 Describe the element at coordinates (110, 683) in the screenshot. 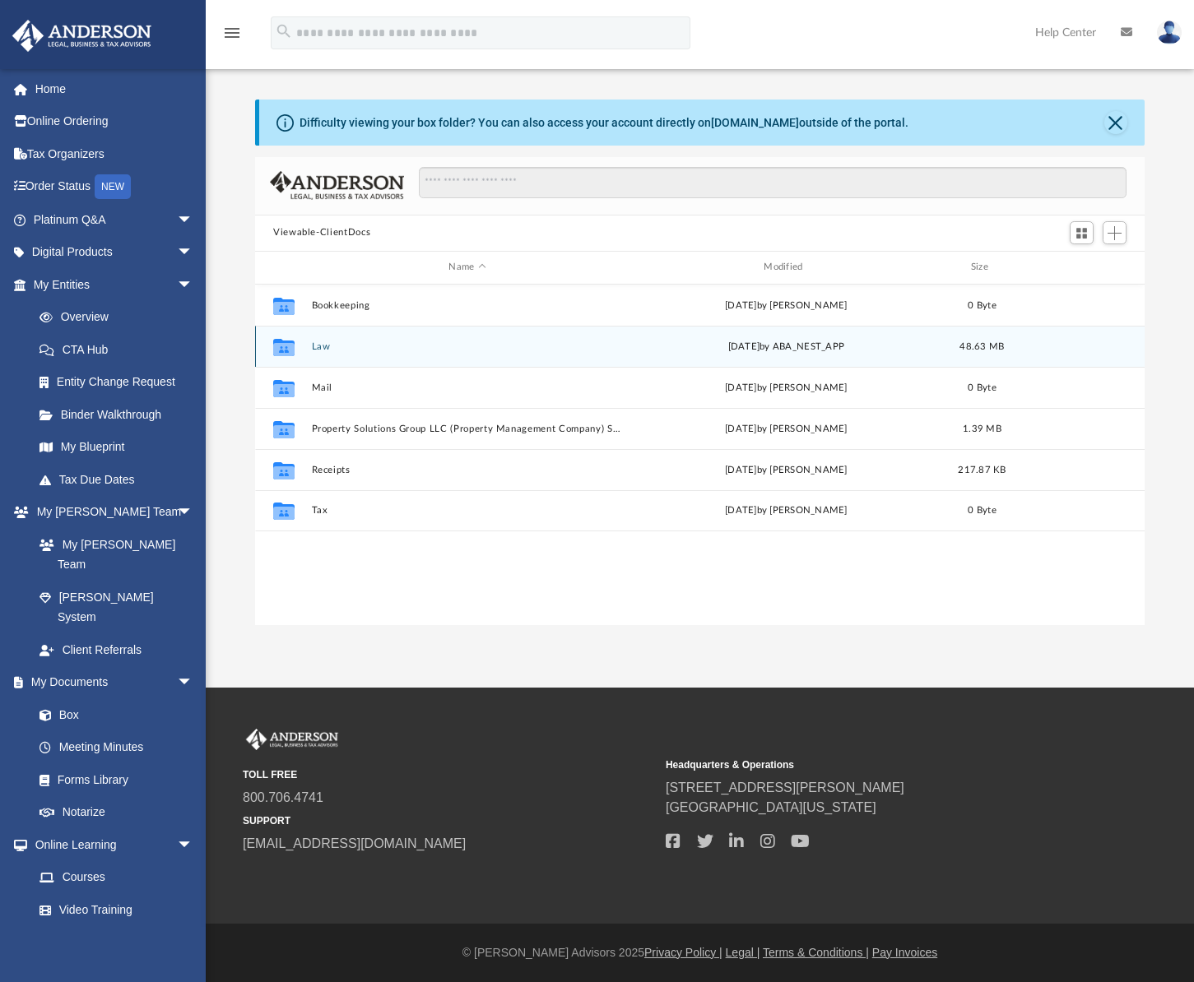

I see `a: My Documentsarrow_drop_down` at that location.